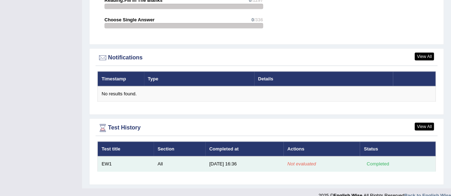  I want to click on th: Details, so click(323, 79).